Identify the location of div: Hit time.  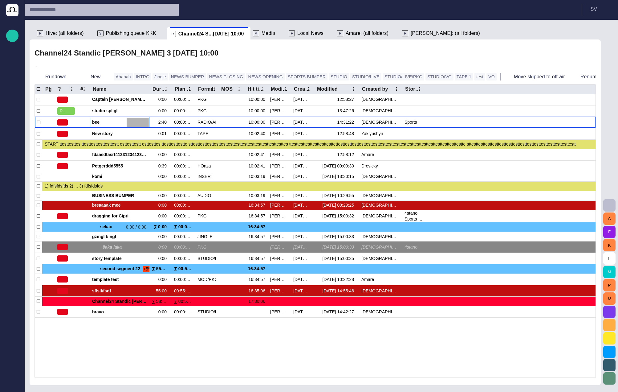
(256, 89).